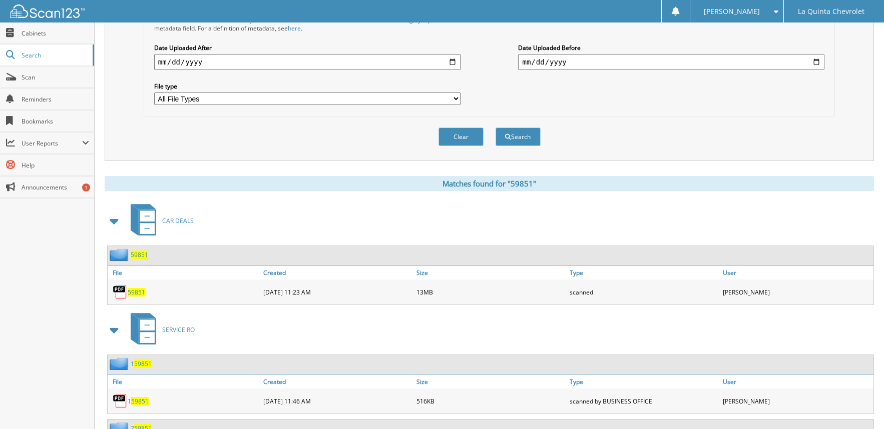 Image resolution: width=884 pixels, height=429 pixels. What do you see at coordinates (307, 62) in the screenshot?
I see `input: start` at bounding box center [307, 62].